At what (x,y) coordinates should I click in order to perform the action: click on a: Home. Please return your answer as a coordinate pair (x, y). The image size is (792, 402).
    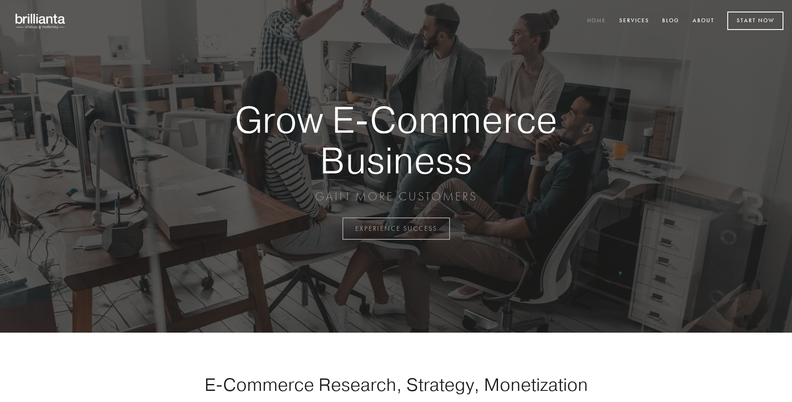
    Looking at the image, I should click on (596, 21).